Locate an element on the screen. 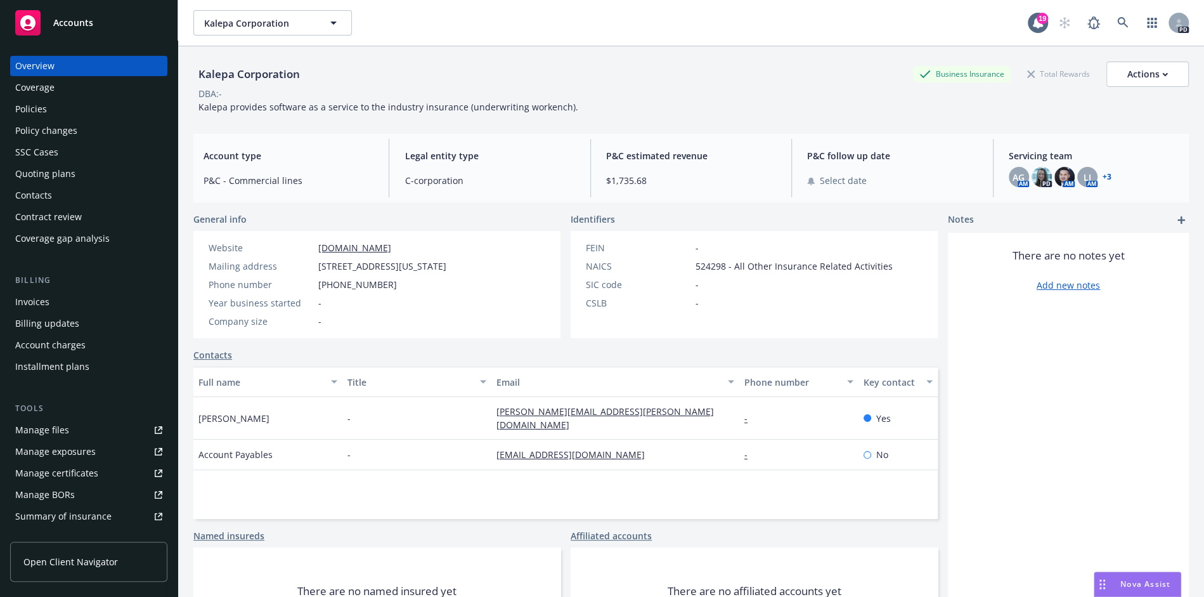 The width and height of the screenshot is (1204, 597). a: +3 is located at coordinates (1107, 177).